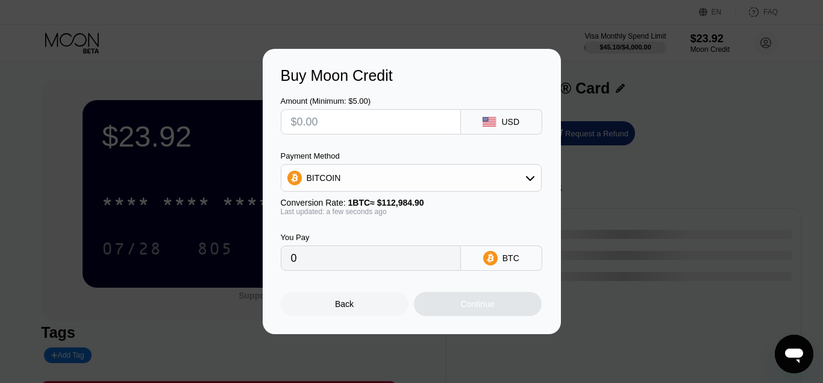 The width and height of the screenshot is (823, 383). I want to click on div: Buy Moon Credit, so click(411, 75).